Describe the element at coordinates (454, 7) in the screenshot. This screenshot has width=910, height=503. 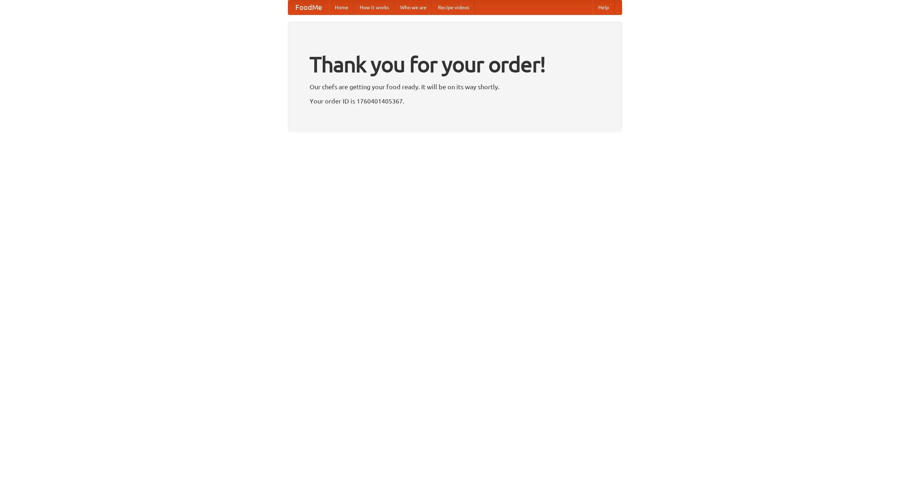
I see `a: Recipe videos` at that location.